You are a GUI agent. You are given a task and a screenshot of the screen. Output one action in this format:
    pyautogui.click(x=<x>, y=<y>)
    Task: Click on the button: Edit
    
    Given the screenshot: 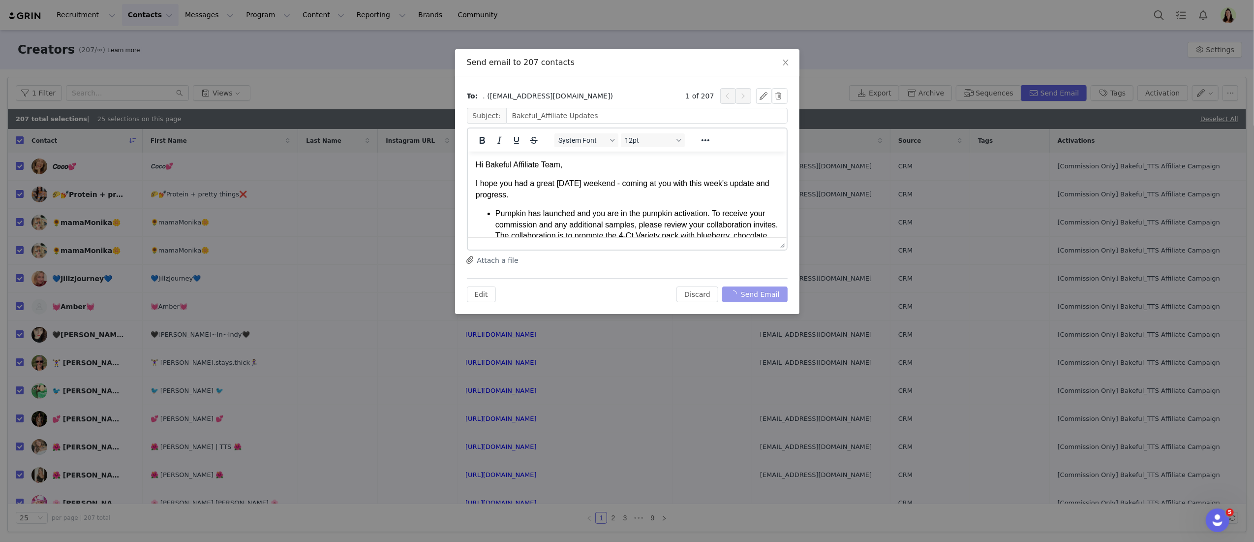 What is the action you would take?
    pyautogui.click(x=481, y=294)
    